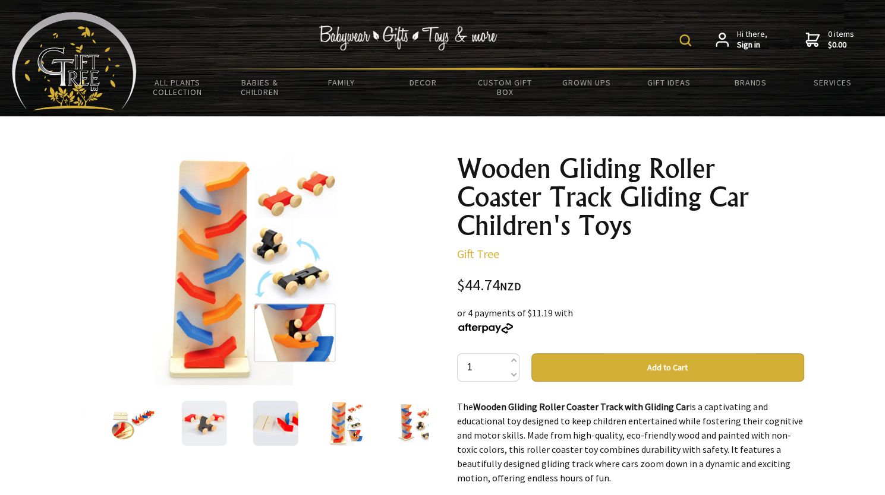 Image resolution: width=885 pixels, height=495 pixels. Describe the element at coordinates (752, 45) in the screenshot. I see `strong: Sign in` at that location.